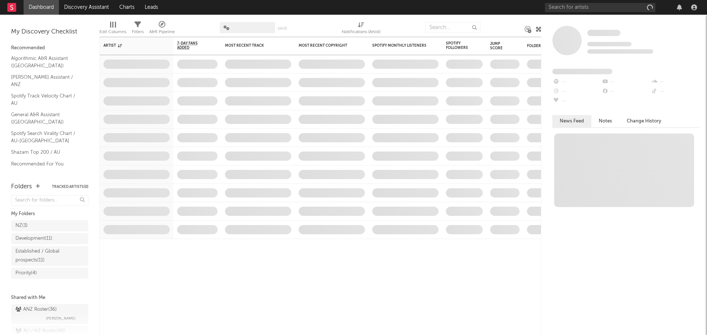  Describe the element at coordinates (50, 201) in the screenshot. I see `input: Search for folders...` at that location.